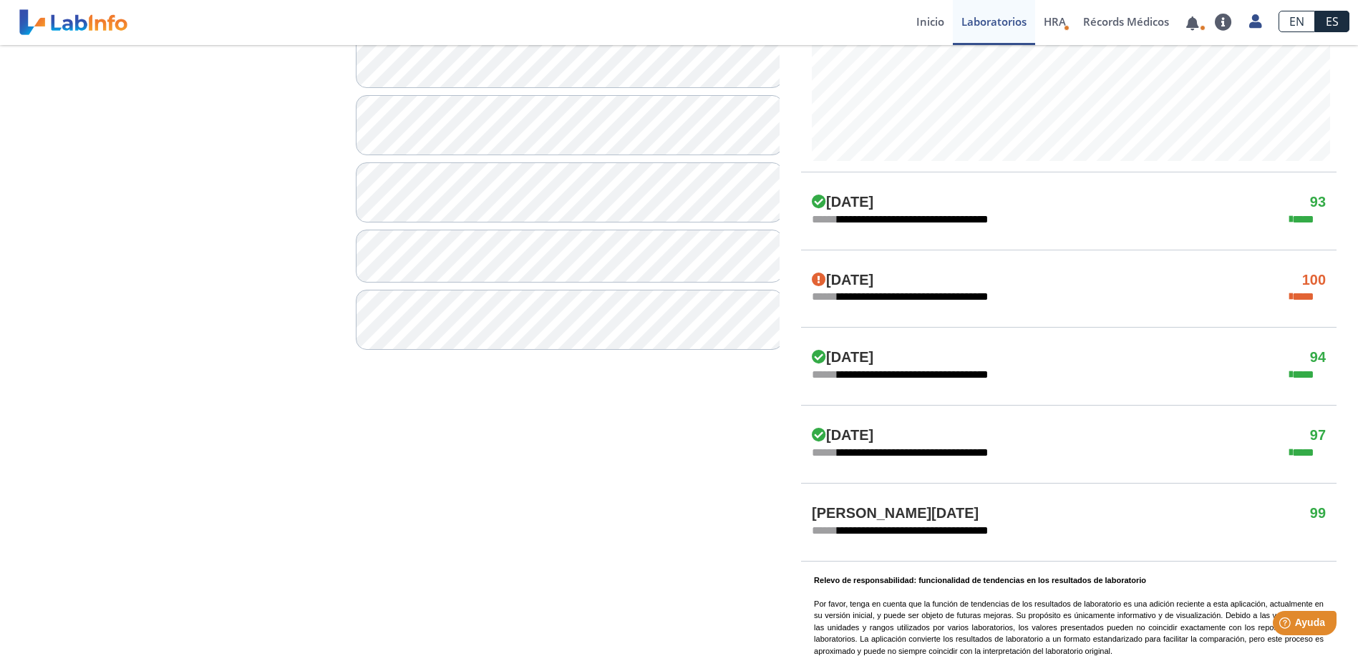 Image resolution: width=1358 pixels, height=661 pixels. I want to click on span: Ayuda, so click(79, 17).